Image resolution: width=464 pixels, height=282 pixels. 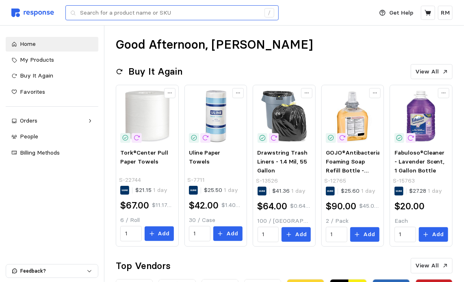 What do you see at coordinates (37, 76) in the screenshot?
I see `span: Buy It Again` at bounding box center [37, 76].